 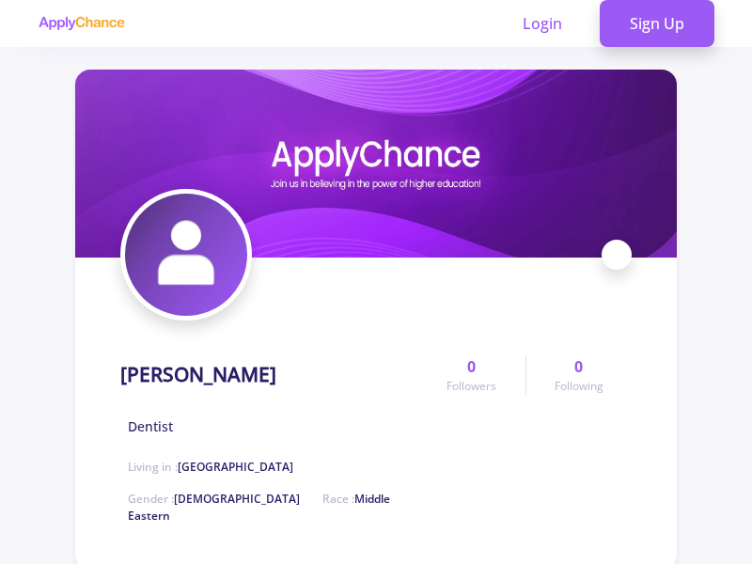 What do you see at coordinates (213, 498) in the screenshot?
I see `span: Gender :` at bounding box center [213, 498].